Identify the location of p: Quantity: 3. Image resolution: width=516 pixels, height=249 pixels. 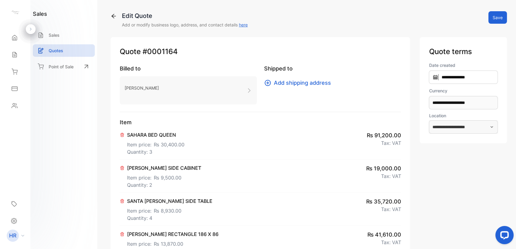
(156, 152).